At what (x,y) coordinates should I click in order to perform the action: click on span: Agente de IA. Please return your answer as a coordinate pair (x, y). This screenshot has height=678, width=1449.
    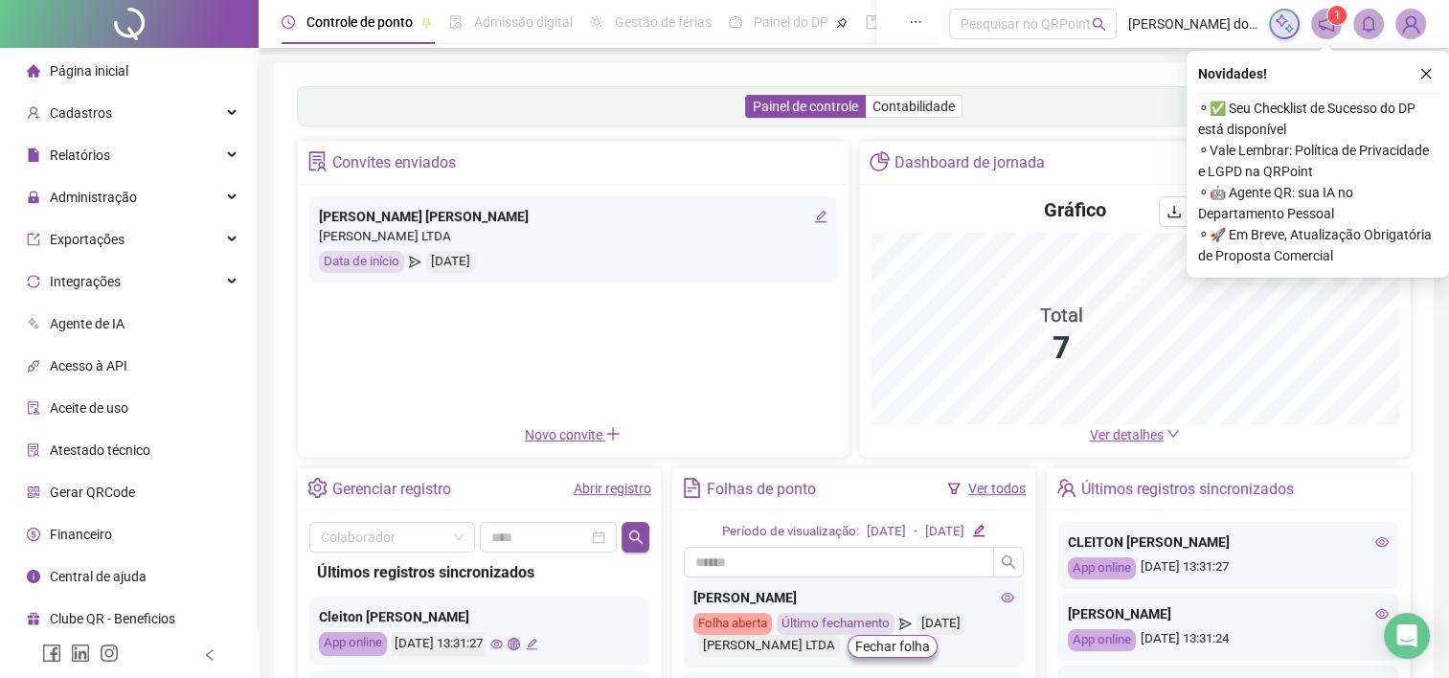
    Looking at the image, I should click on (87, 324).